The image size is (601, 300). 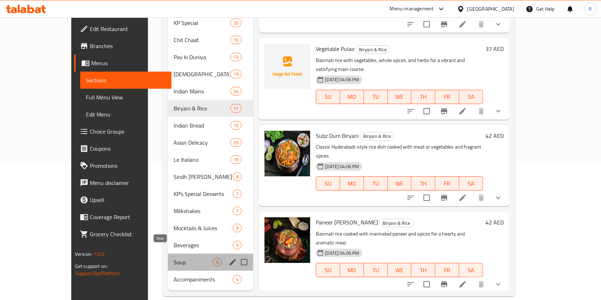 What do you see at coordinates (328, 270) in the screenshot?
I see `button: SU` at bounding box center [328, 270].